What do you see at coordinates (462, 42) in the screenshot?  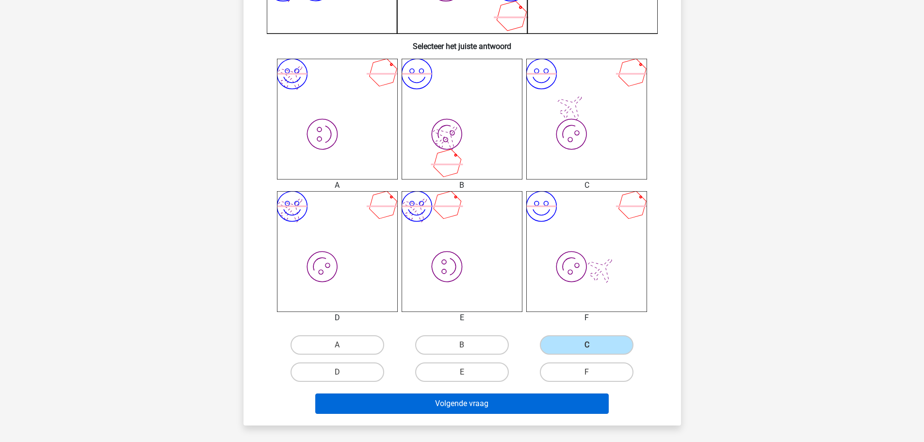 I see `h6: Selecteer het juiste antwoord` at bounding box center [462, 42].